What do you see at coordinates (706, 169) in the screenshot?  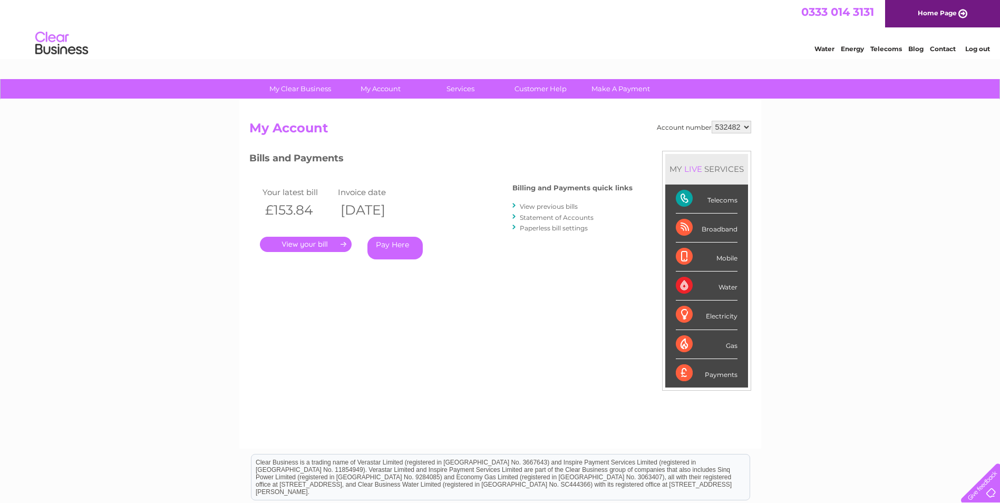 I see `div: MY SERVICES` at bounding box center [706, 169].